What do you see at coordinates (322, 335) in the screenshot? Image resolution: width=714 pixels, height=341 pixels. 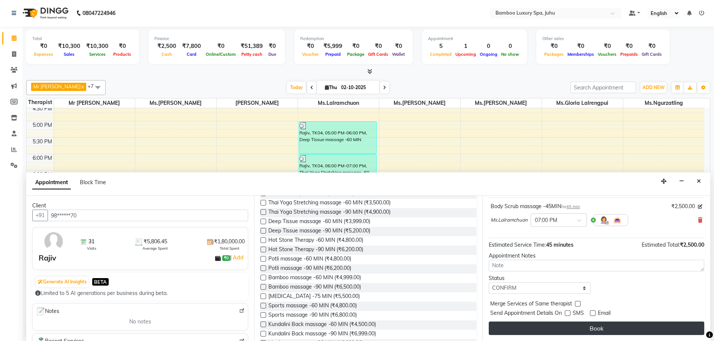 I see `span: Kundalini Back massage -90 MIN (₹6,999.00)` at bounding box center [322, 335].